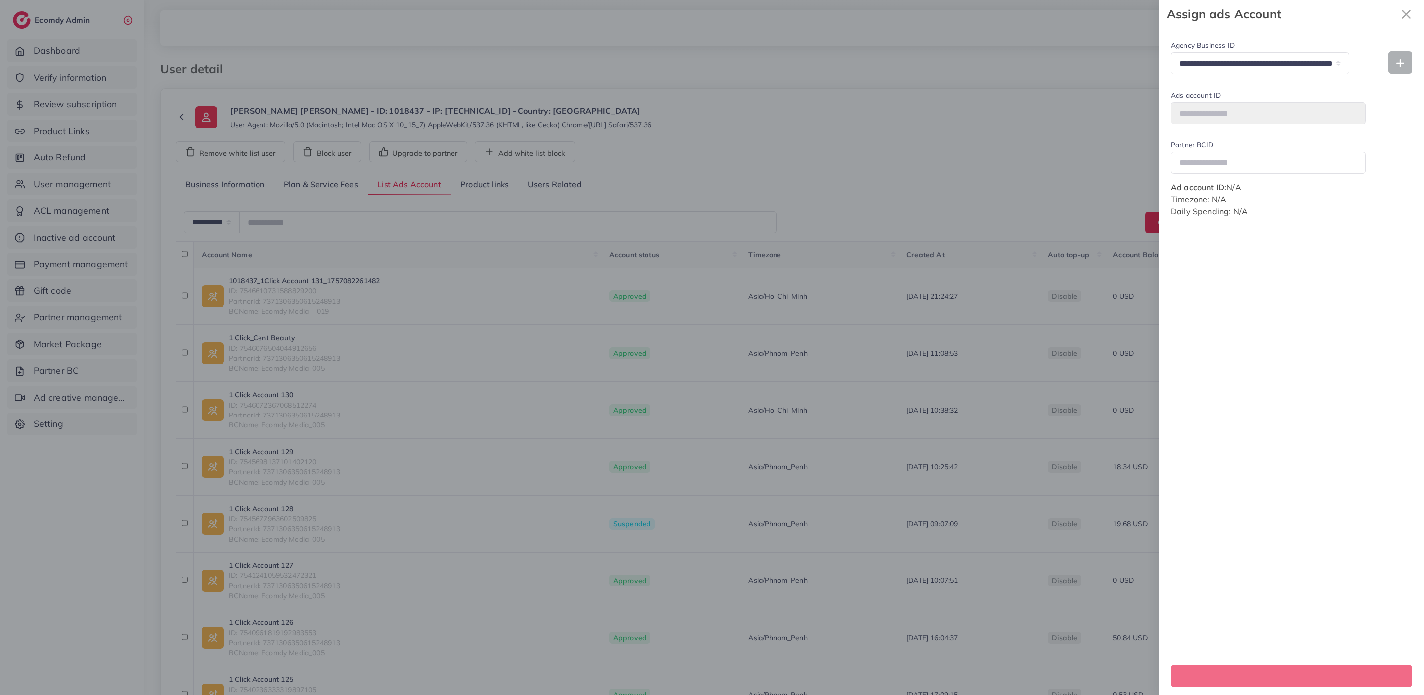  Describe the element at coordinates (1406, 14) in the screenshot. I see `svg: x` at that location.